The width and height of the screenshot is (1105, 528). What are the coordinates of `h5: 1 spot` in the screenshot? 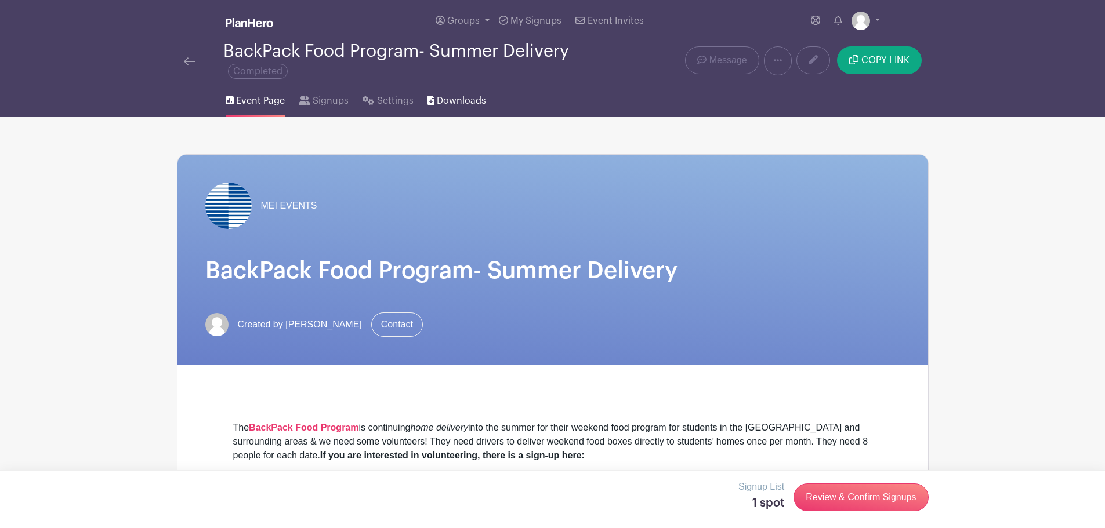 It's located at (761, 503).